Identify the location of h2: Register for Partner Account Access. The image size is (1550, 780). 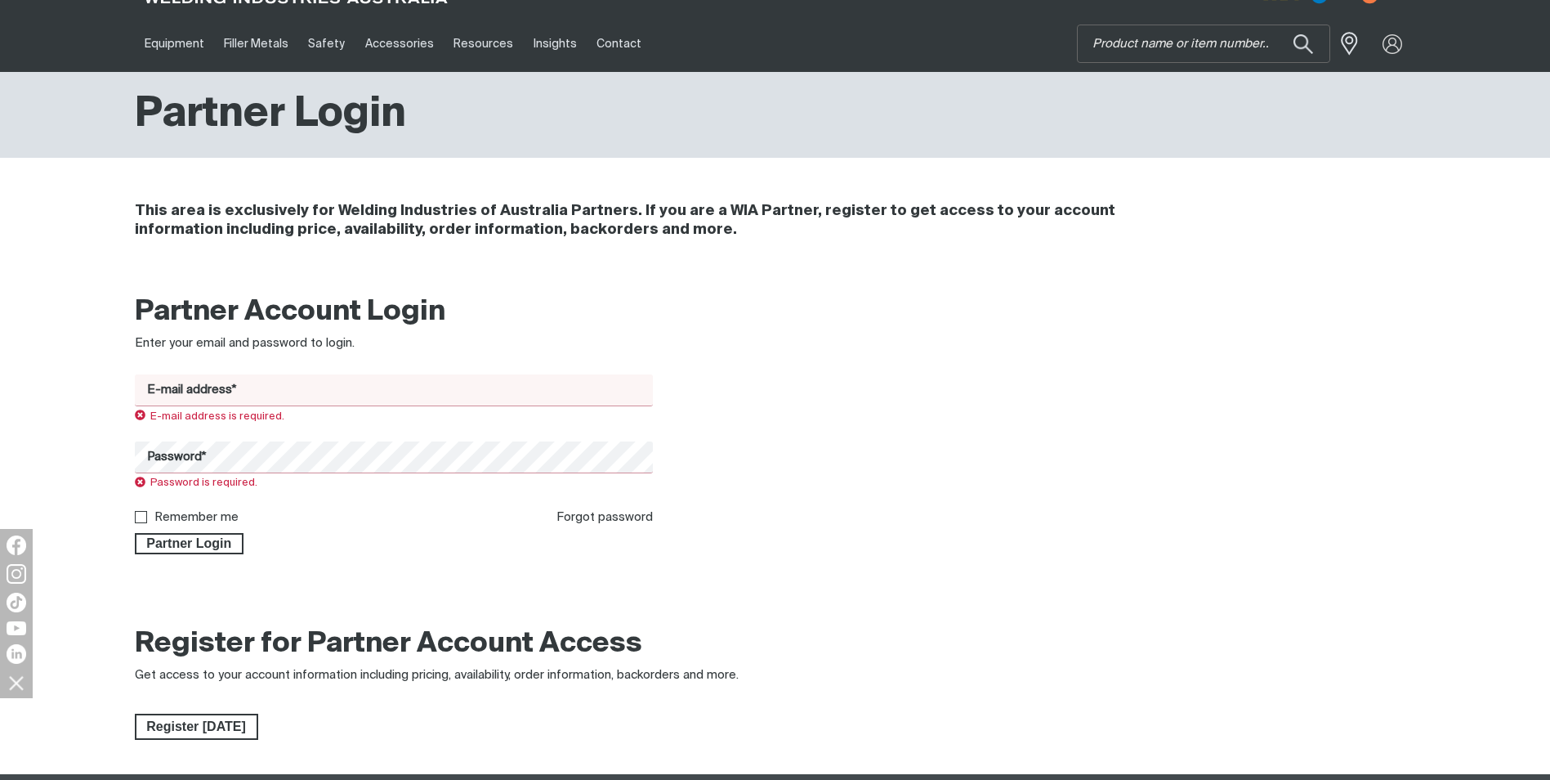
(388, 644).